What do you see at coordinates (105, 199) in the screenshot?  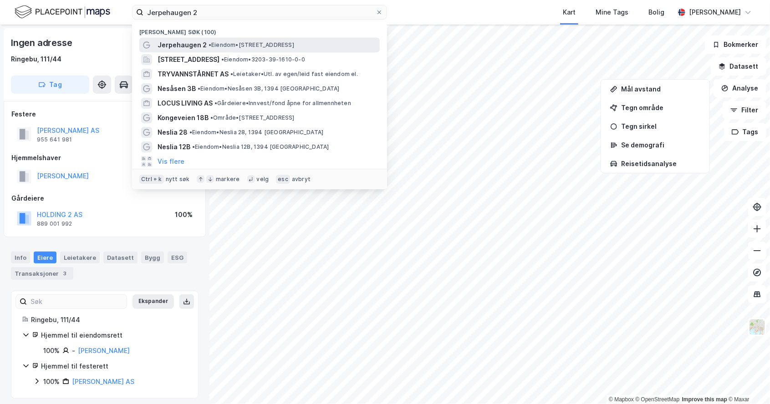 I see `div: Gårdeiere` at bounding box center [105, 199].